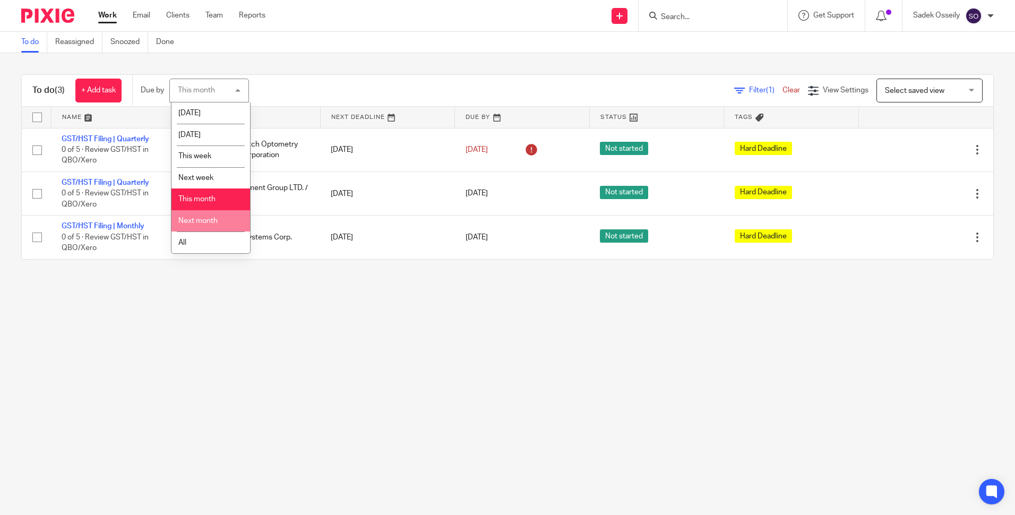 This screenshot has height=515, width=1015. What do you see at coordinates (214, 15) in the screenshot?
I see `a: Team` at bounding box center [214, 15].